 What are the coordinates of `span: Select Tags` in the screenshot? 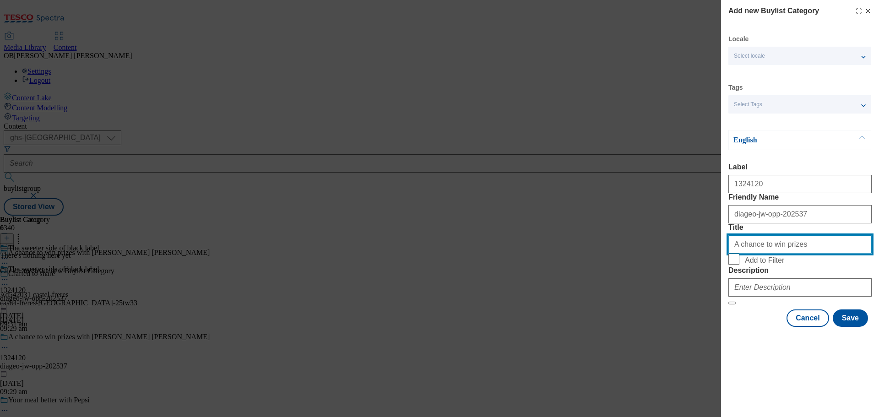 It's located at (748, 104).